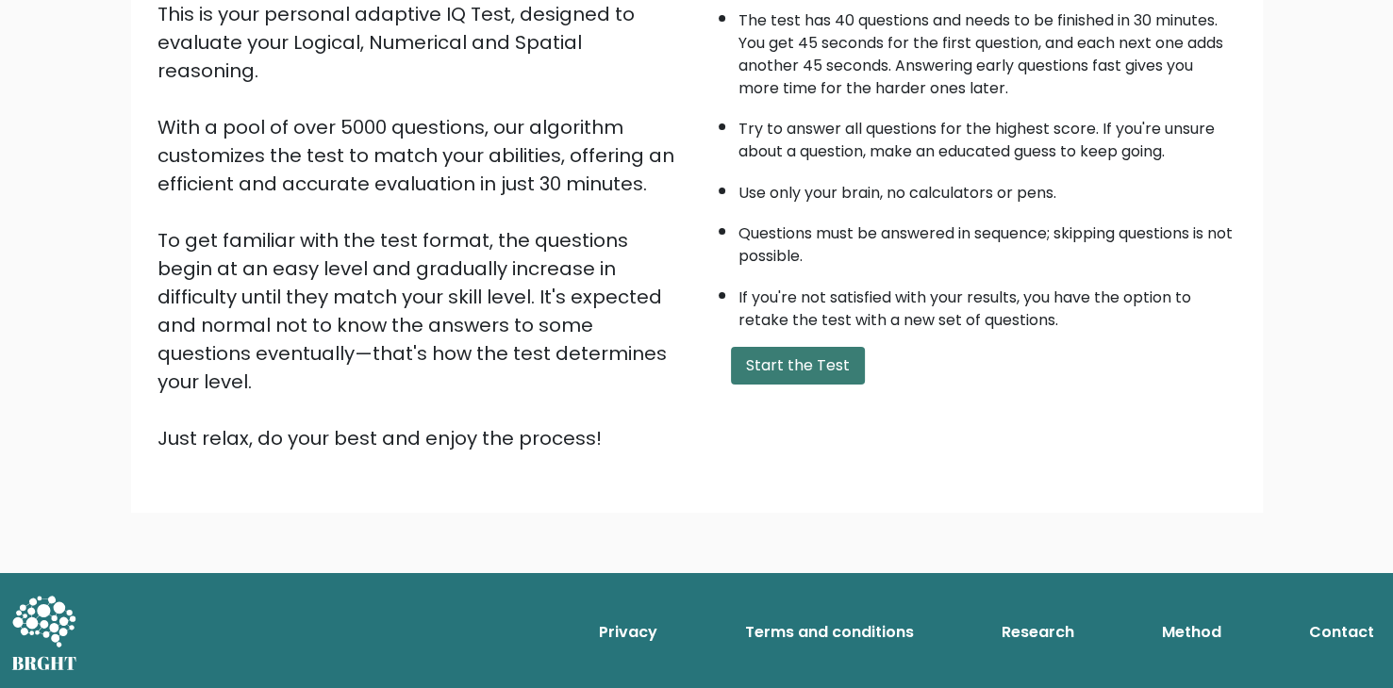 This screenshot has width=1393, height=688. I want to click on button: Start the Test, so click(798, 366).